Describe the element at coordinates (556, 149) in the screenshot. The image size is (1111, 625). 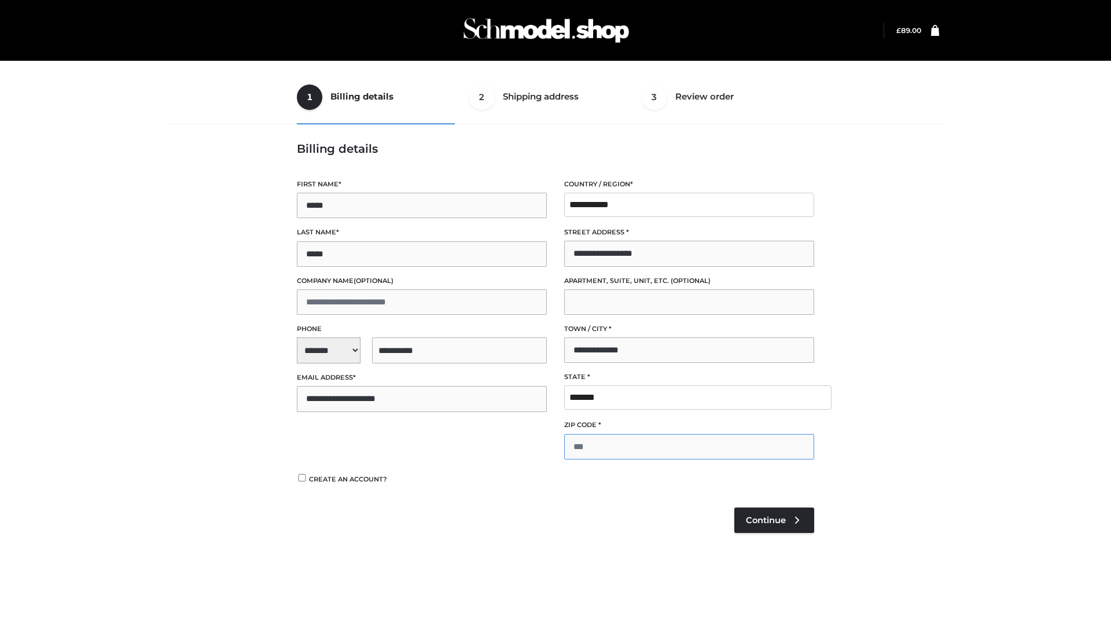
I see `h3: Billing details` at that location.